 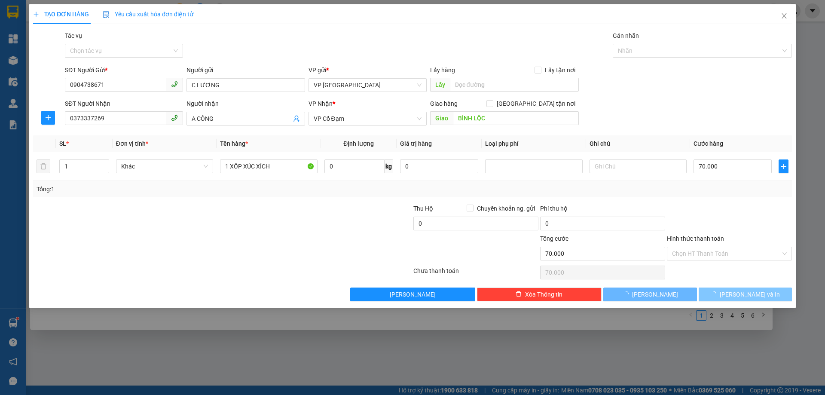 I want to click on span: Đơn vị tính, so click(x=132, y=144).